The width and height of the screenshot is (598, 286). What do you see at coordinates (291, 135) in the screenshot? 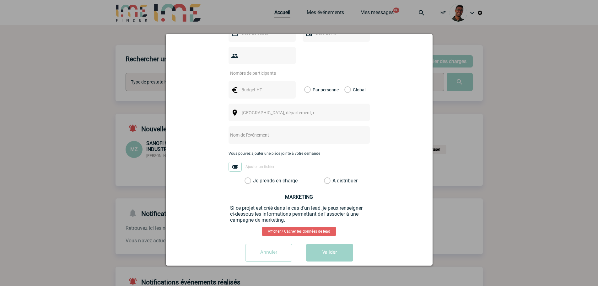
I see `input: Nom de l'événement` at bounding box center [291, 135].